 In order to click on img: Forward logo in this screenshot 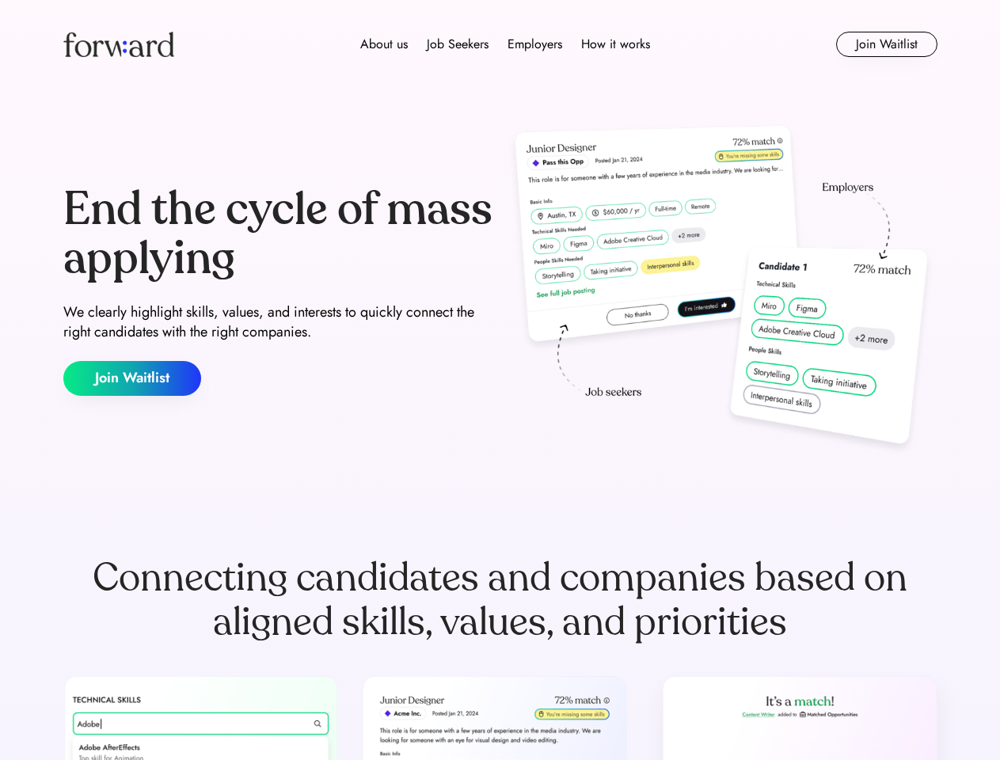, I will do `click(119, 44)`.